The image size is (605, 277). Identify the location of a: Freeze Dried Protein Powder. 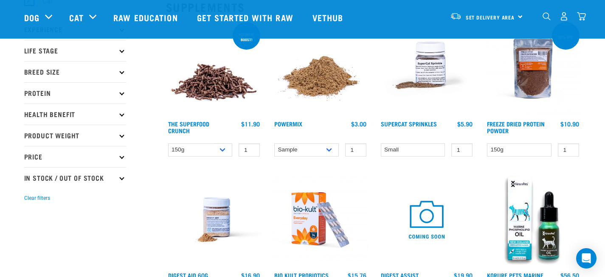
(516, 127).